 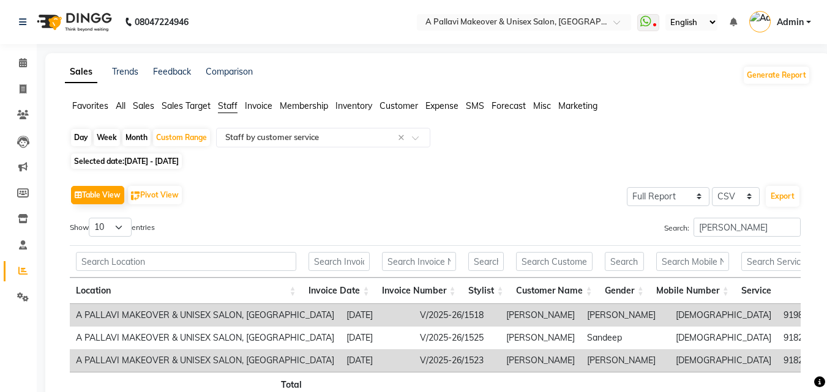 What do you see at coordinates (186, 291) in the screenshot?
I see `th: Location: activate to sort column ascending` at bounding box center [186, 291].